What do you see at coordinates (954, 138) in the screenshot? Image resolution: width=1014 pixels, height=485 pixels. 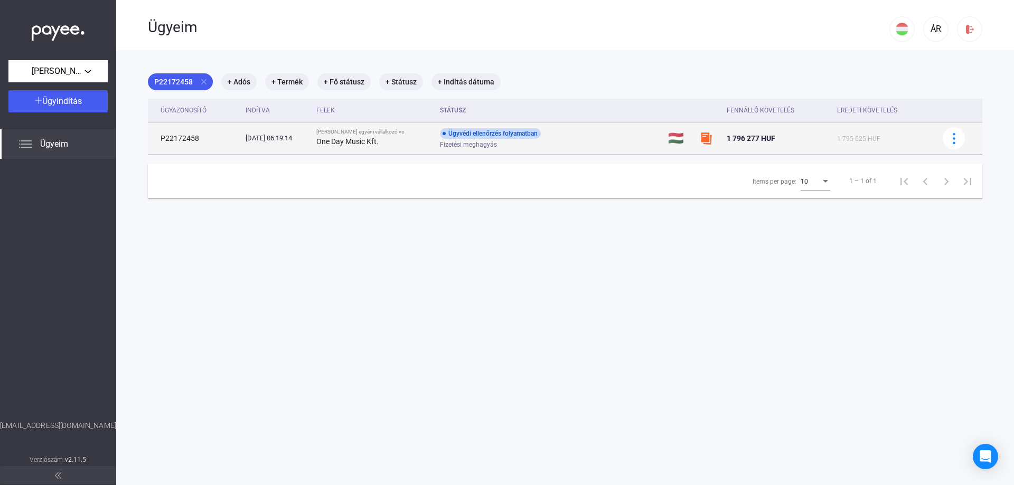 I see `button: more-blue` at bounding box center [954, 138].